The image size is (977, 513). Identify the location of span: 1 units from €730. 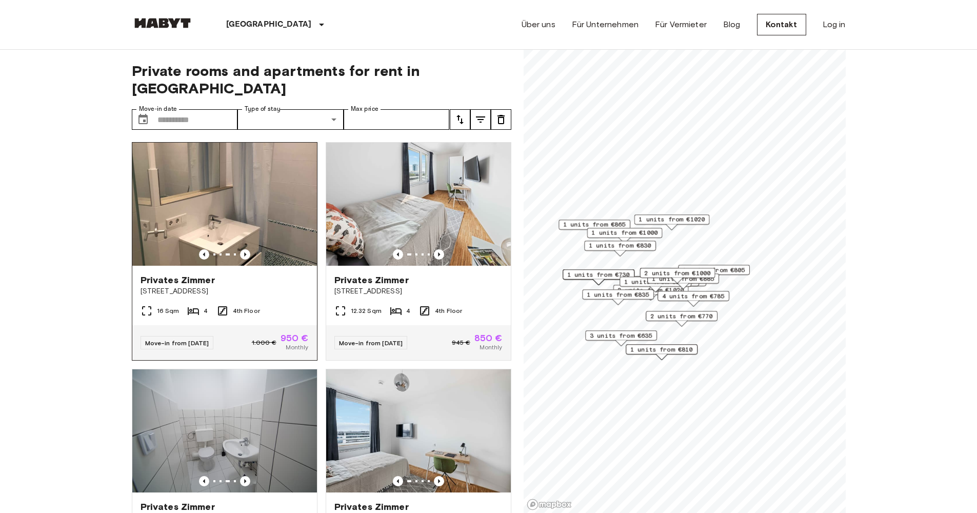
(599, 275).